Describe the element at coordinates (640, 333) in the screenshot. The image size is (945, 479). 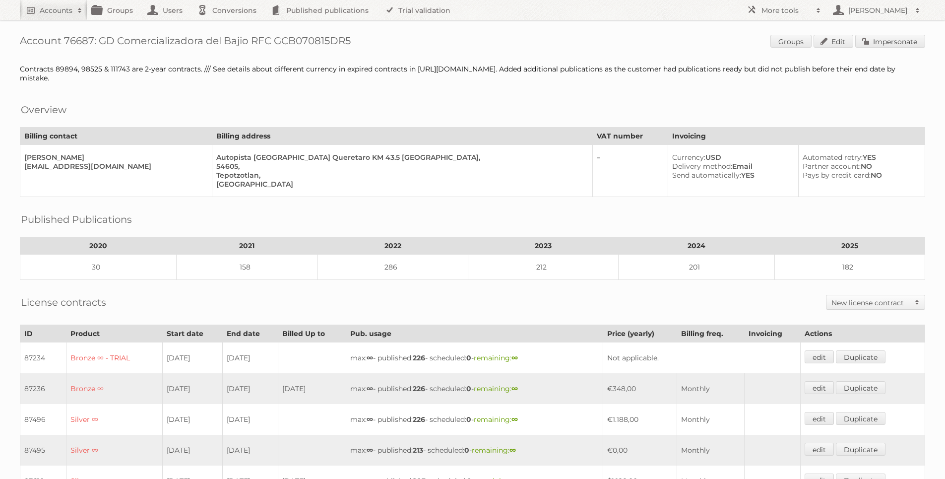
I see `th: Price (yearly)` at that location.